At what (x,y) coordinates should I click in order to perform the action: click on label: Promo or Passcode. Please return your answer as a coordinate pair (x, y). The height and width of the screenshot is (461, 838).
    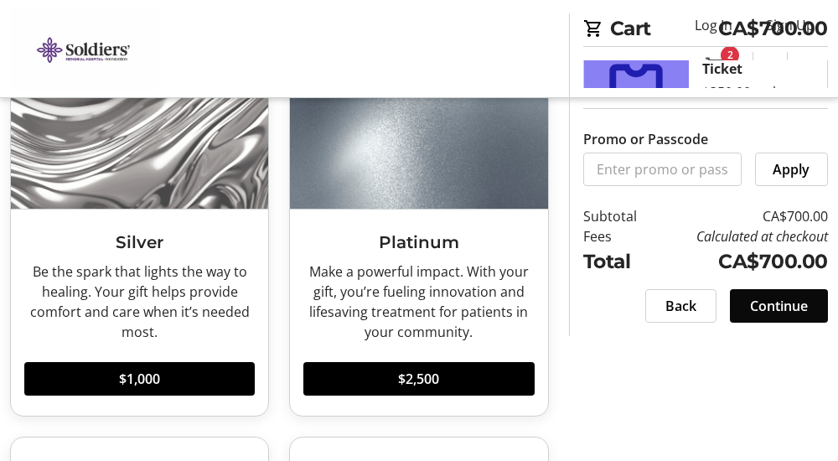
    Looking at the image, I should click on (645, 139).